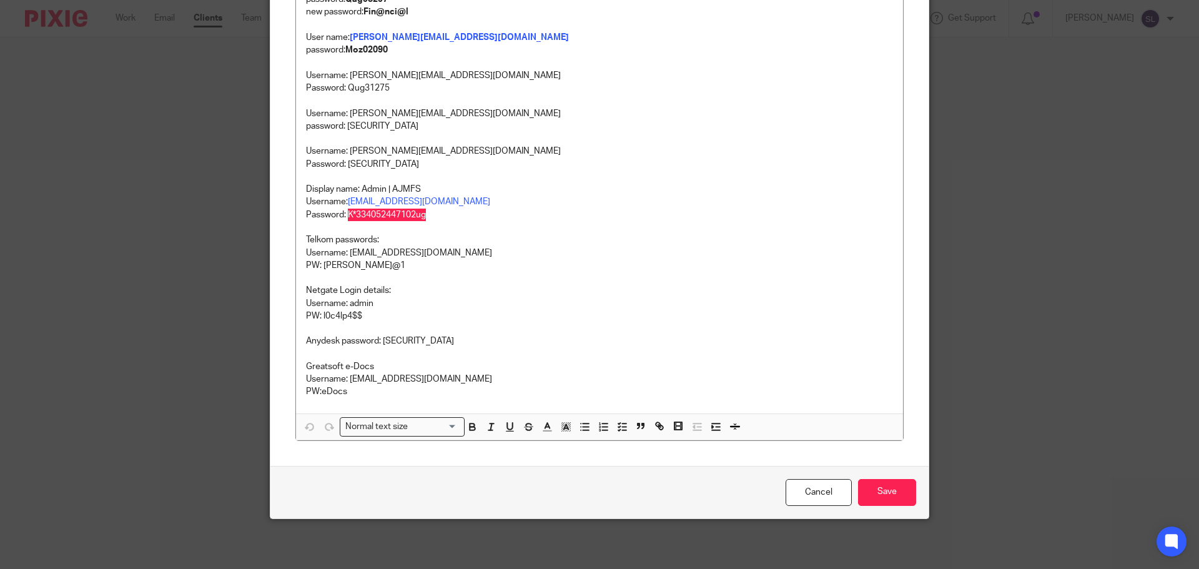 Image resolution: width=1199 pixels, height=569 pixels. What do you see at coordinates (599, 366) in the screenshot?
I see `p: Greatsoft e-Docs` at bounding box center [599, 366].